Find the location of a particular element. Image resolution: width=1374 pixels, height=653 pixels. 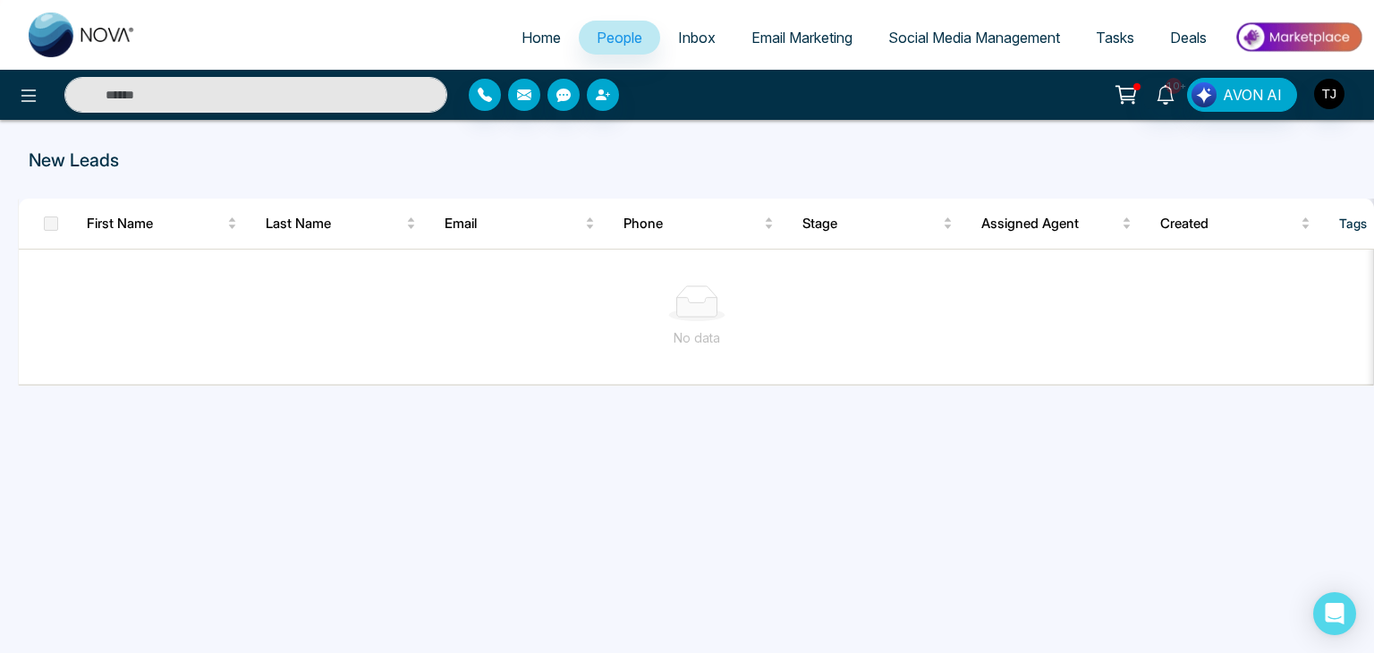

a: Home is located at coordinates (541, 38).